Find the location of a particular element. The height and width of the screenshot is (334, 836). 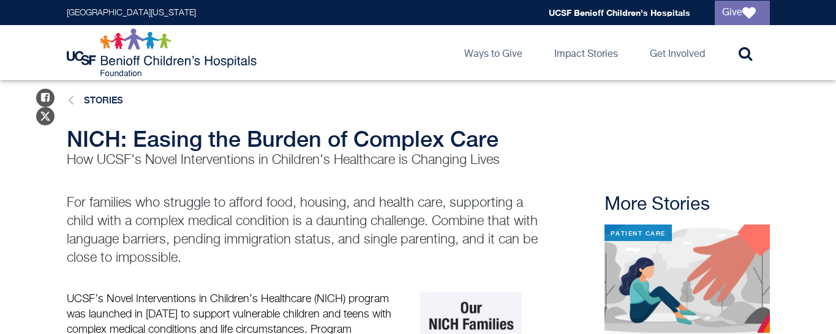

span: NICH: Easing the Burden of Complex Care is located at coordinates (282, 139).